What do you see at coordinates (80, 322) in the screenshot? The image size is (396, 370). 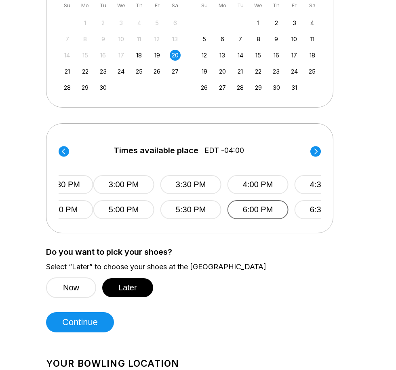 I see `button: Continue` at bounding box center [80, 322].